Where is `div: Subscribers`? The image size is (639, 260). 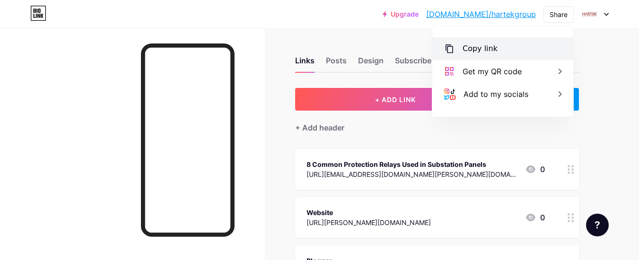
div: Subscribers is located at coordinates (417, 63).